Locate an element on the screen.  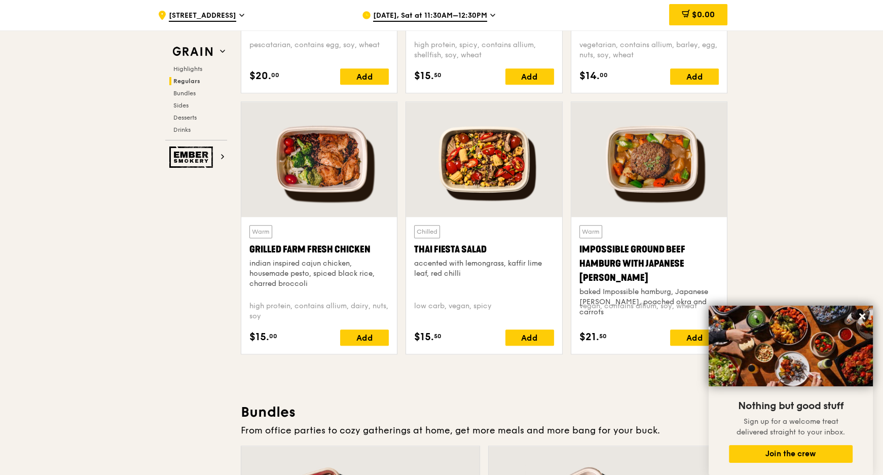
span: Regulars is located at coordinates (187, 81).